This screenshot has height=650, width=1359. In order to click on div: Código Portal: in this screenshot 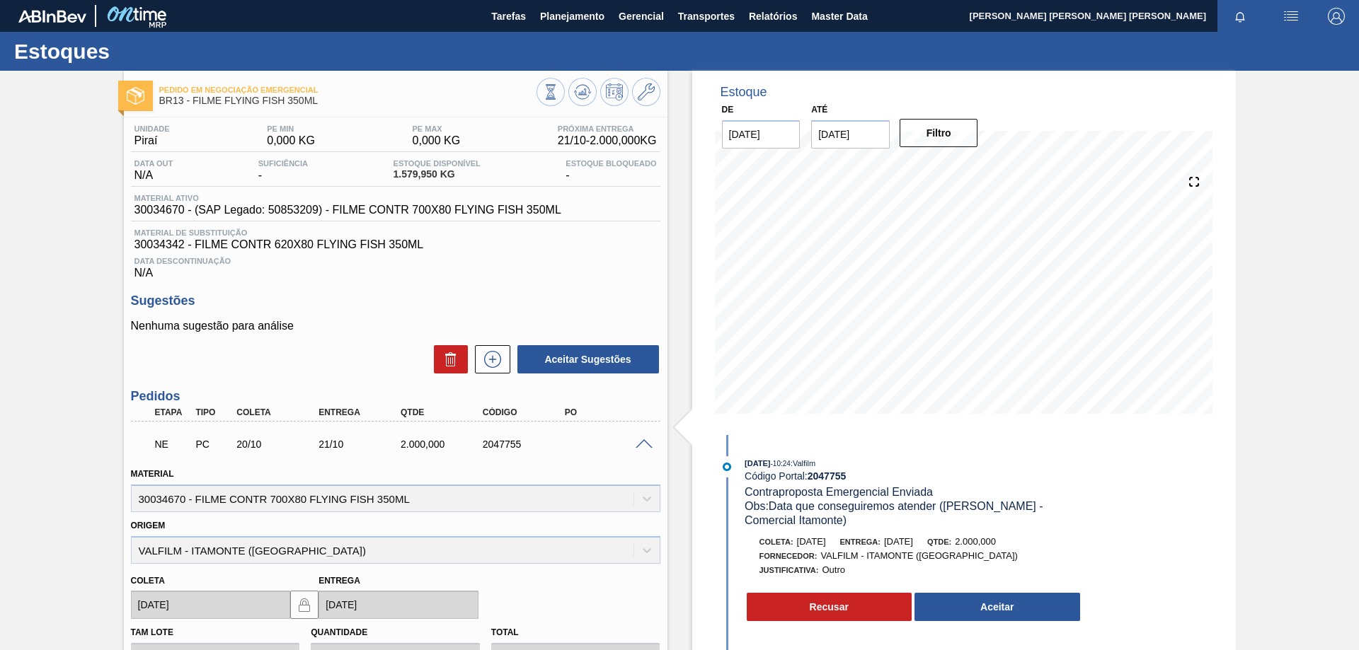, I will do `click(912, 476)`.